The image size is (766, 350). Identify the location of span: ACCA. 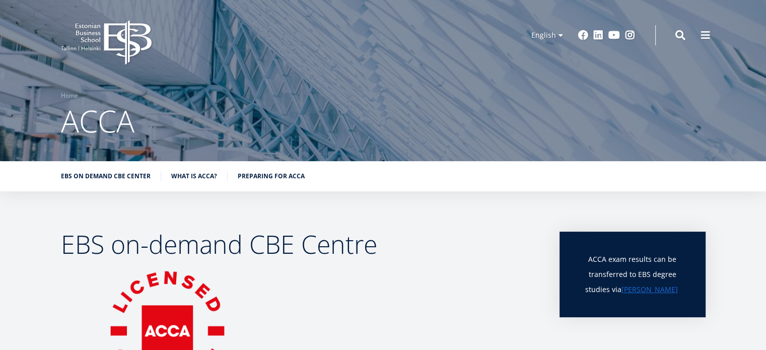
(98, 121).